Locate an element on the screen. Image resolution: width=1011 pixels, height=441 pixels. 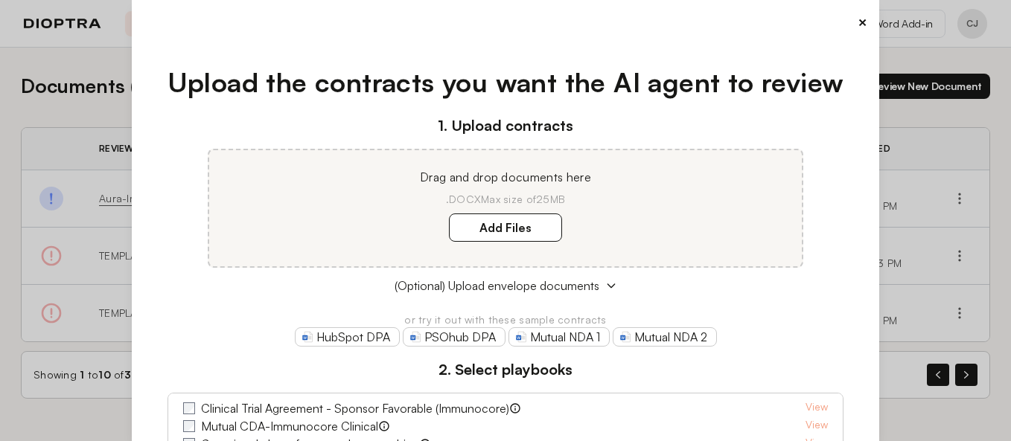
h3: 2. Select playbooks is located at coordinates (505, 370).